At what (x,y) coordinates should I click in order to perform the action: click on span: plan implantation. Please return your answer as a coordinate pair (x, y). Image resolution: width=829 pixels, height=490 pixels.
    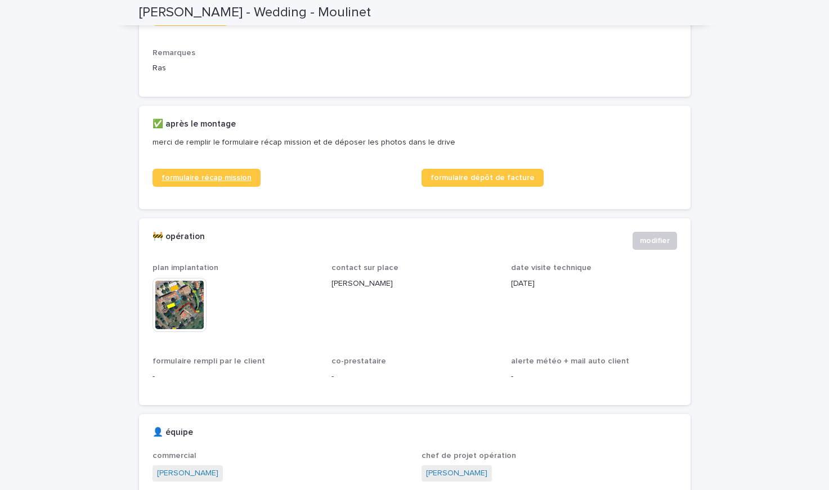
    Looking at the image, I should click on (185, 268).